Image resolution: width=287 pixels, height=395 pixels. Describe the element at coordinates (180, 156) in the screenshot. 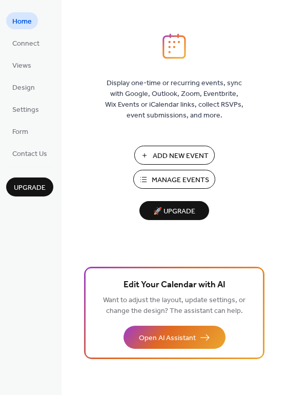

I see `span: Add New Event` at that location.